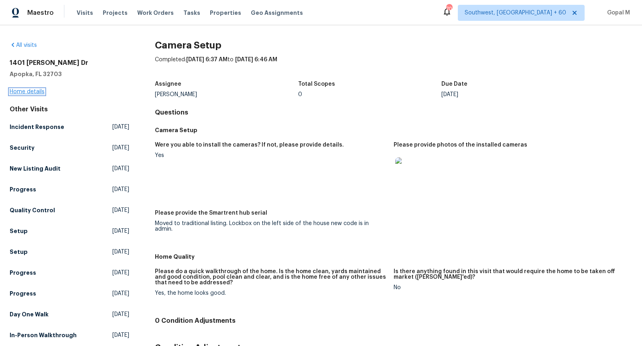 This screenshot has height=346, width=642. Describe the element at coordinates (509, 288) in the screenshot. I see `div: No` at that location.